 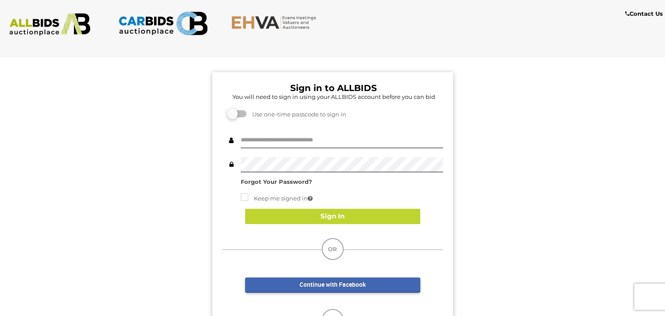 What do you see at coordinates (49, 25) in the screenshot?
I see `img: ALLBIDS.com.au` at bounding box center [49, 25].